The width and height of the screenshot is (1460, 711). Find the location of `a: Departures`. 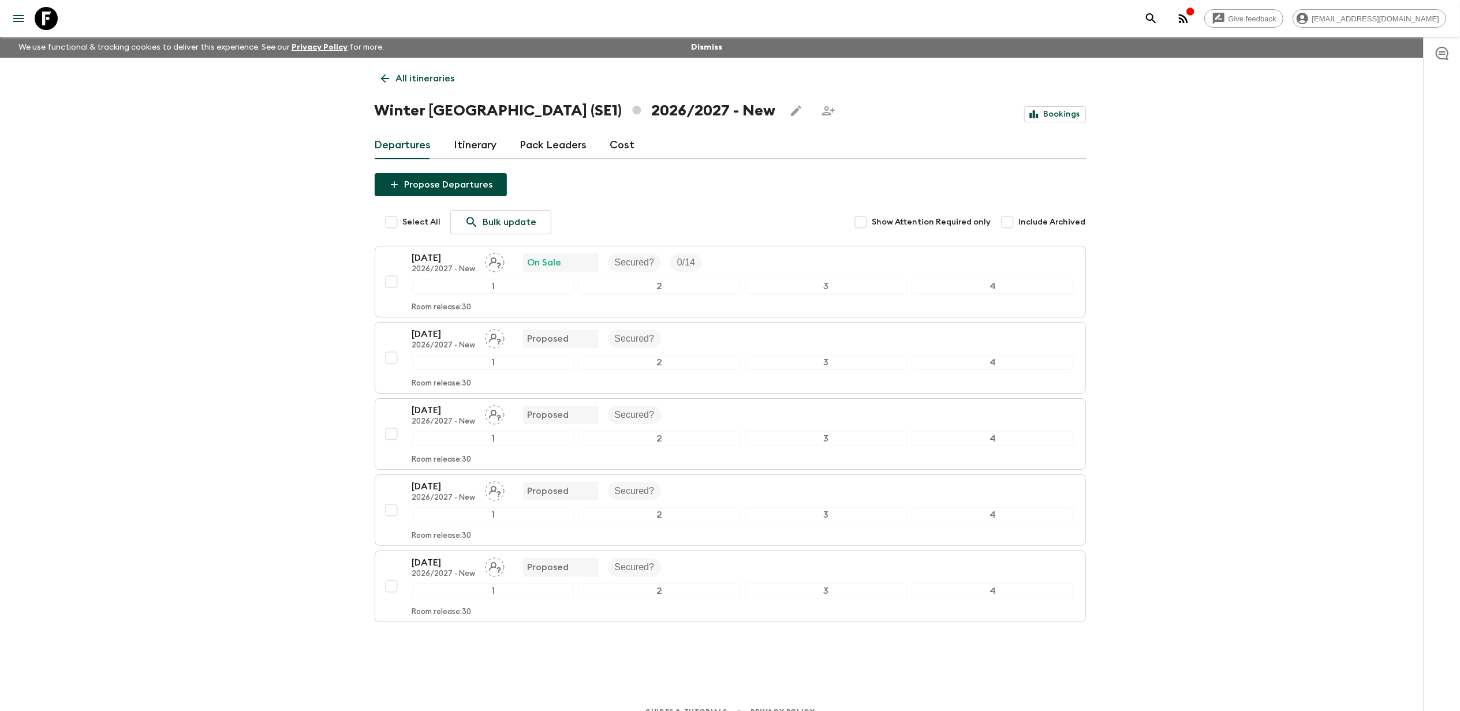

a: Departures is located at coordinates (403, 145).